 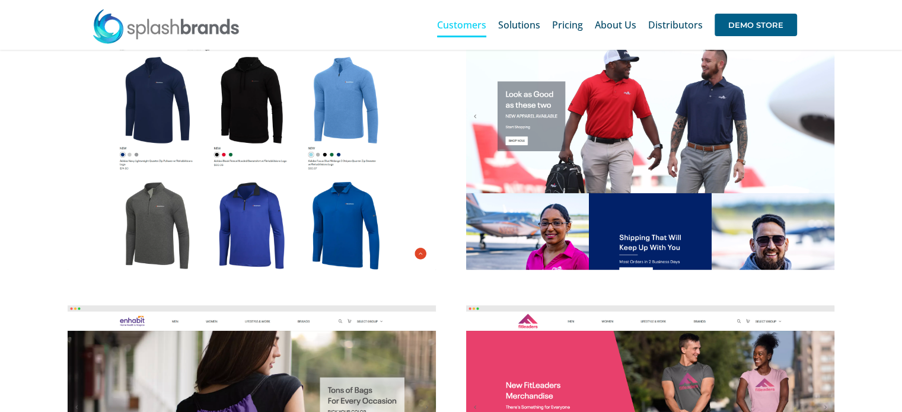 What do you see at coordinates (519, 25) in the screenshot?
I see `span: Solutions` at bounding box center [519, 25].